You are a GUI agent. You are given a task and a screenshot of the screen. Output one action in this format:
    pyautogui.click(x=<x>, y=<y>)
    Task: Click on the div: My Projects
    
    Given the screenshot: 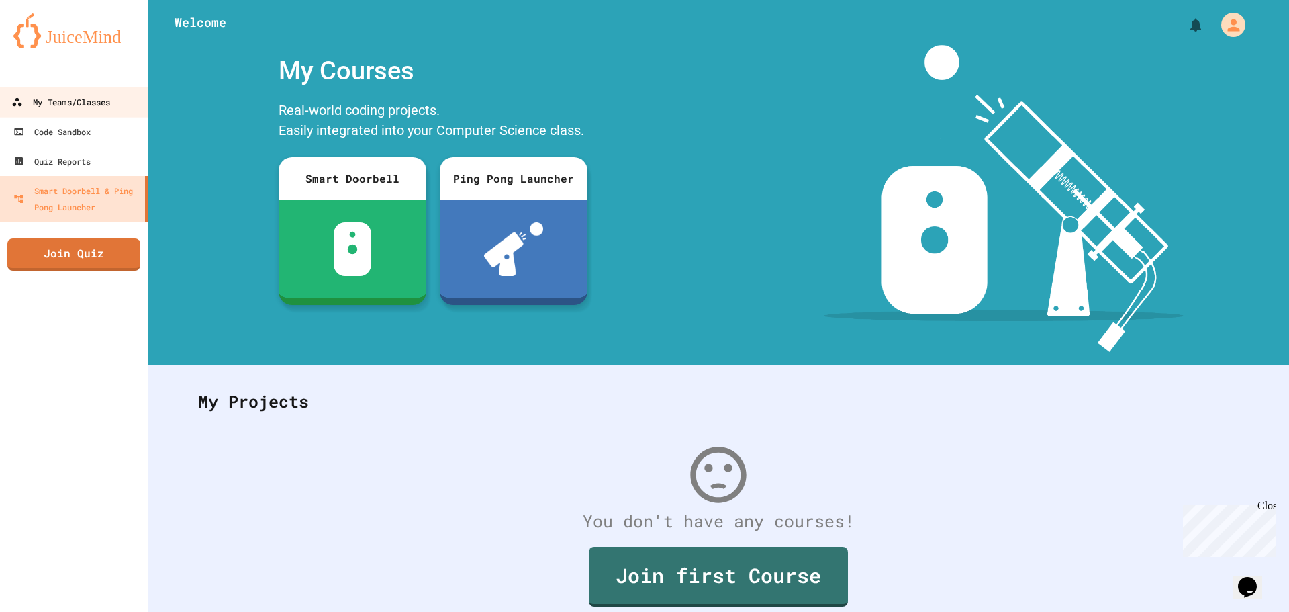 What is the action you would take?
    pyautogui.click(x=718, y=401)
    